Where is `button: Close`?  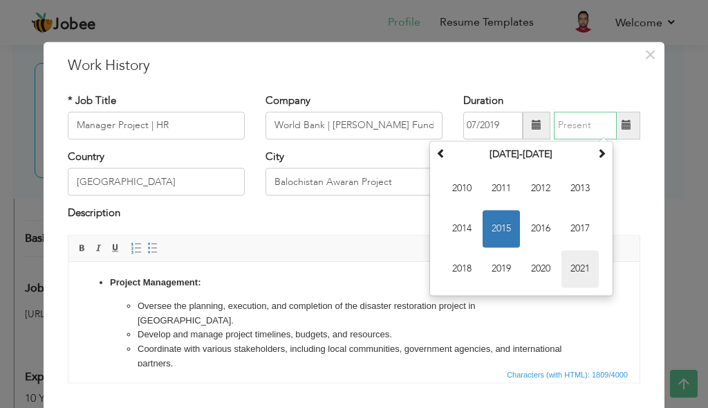 button: Close is located at coordinates (650, 55).